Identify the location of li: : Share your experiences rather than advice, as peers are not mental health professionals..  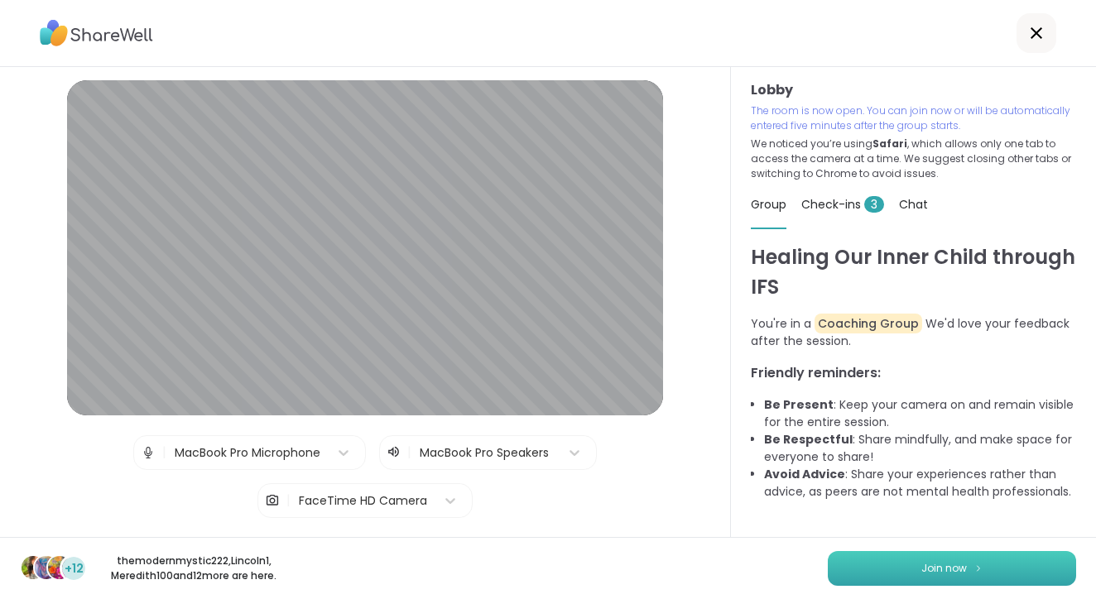
(919, 483).